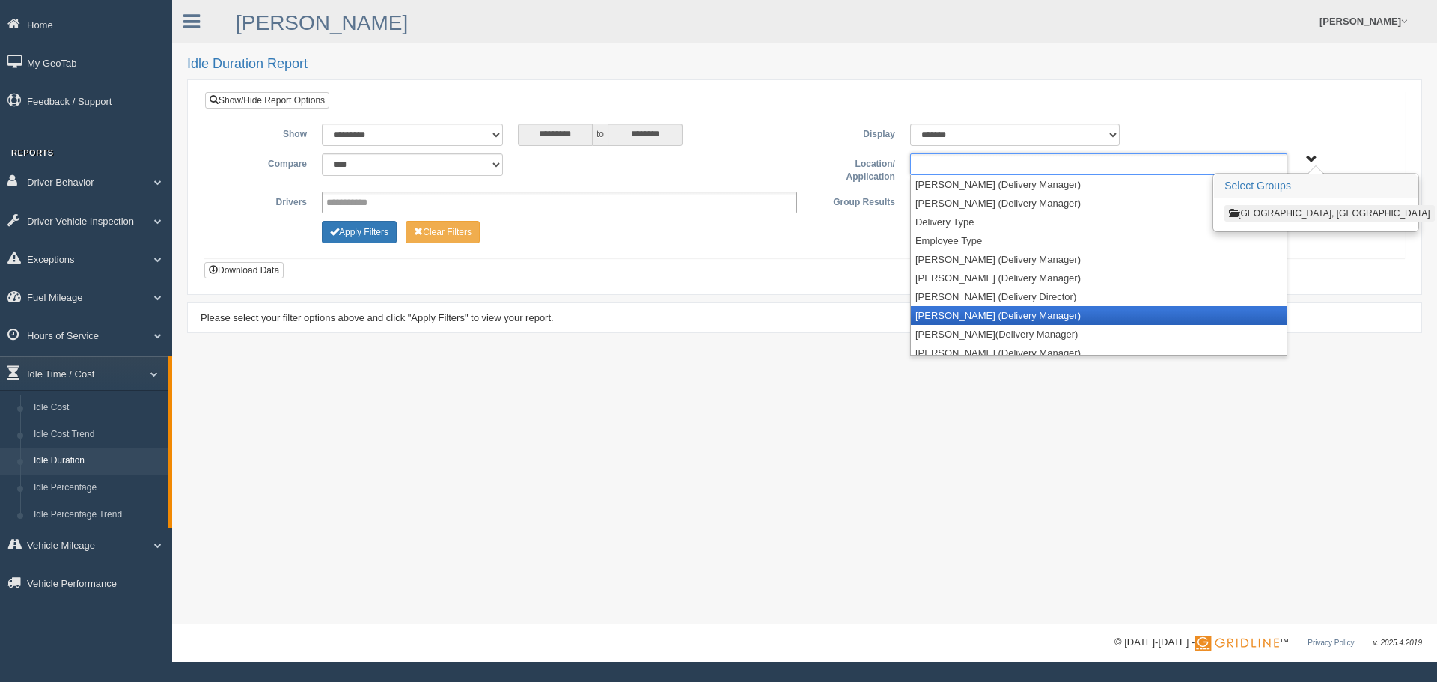  What do you see at coordinates (1099, 222) in the screenshot?
I see `li: Delivery Type` at bounding box center [1099, 222].